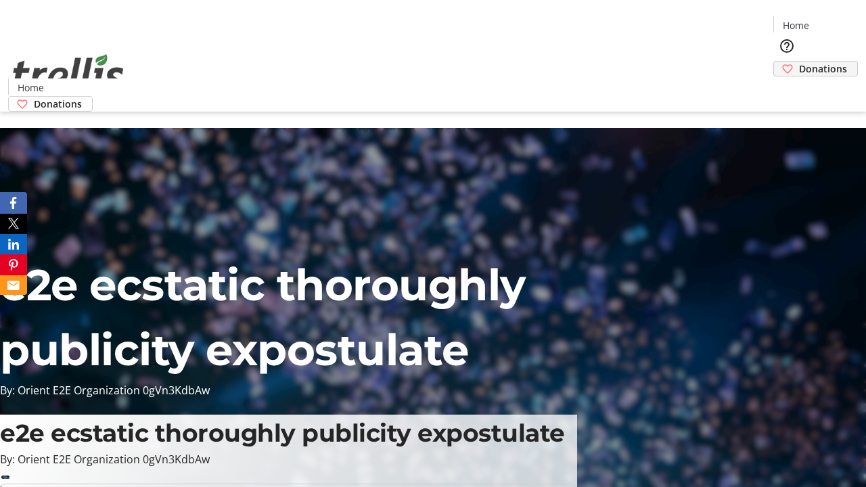 Image resolution: width=866 pixels, height=487 pixels. Describe the element at coordinates (787, 46) in the screenshot. I see `button: Help` at that location.